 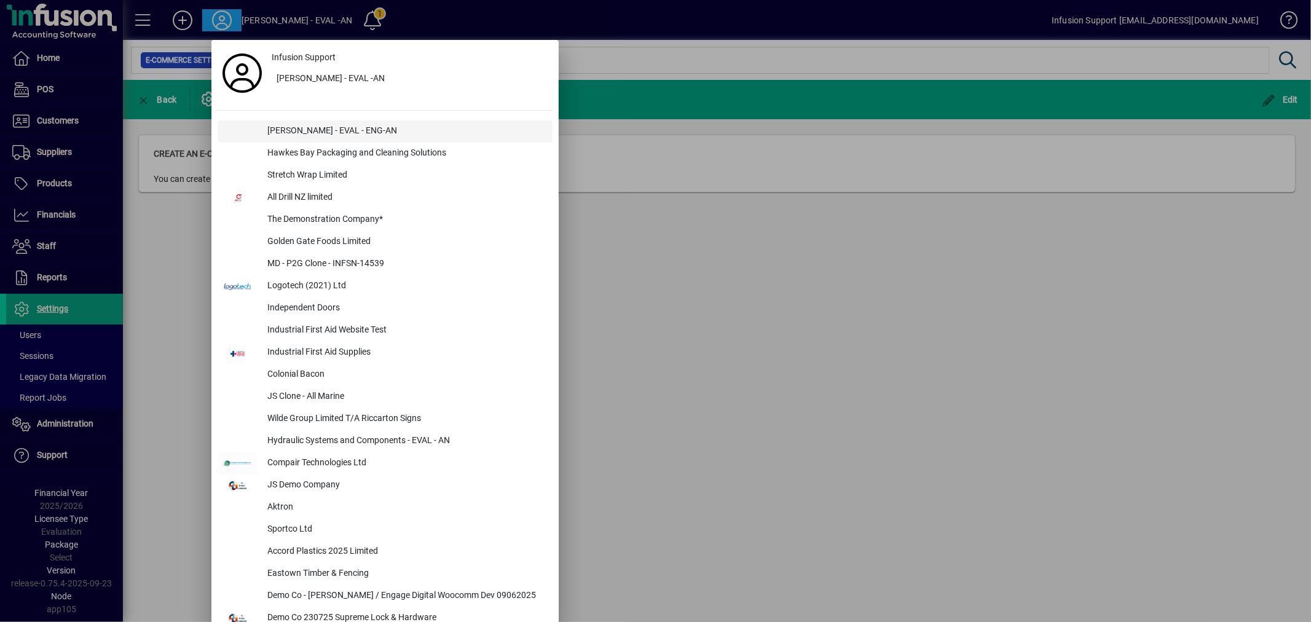 What do you see at coordinates (405, 397) in the screenshot?
I see `div: JS Clone - All Marine` at bounding box center [405, 397].